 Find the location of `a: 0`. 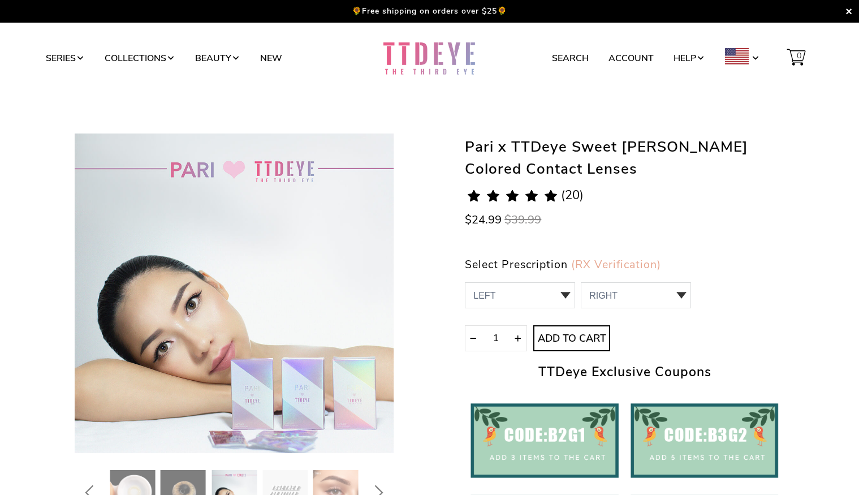

a: 0 is located at coordinates (797, 58).